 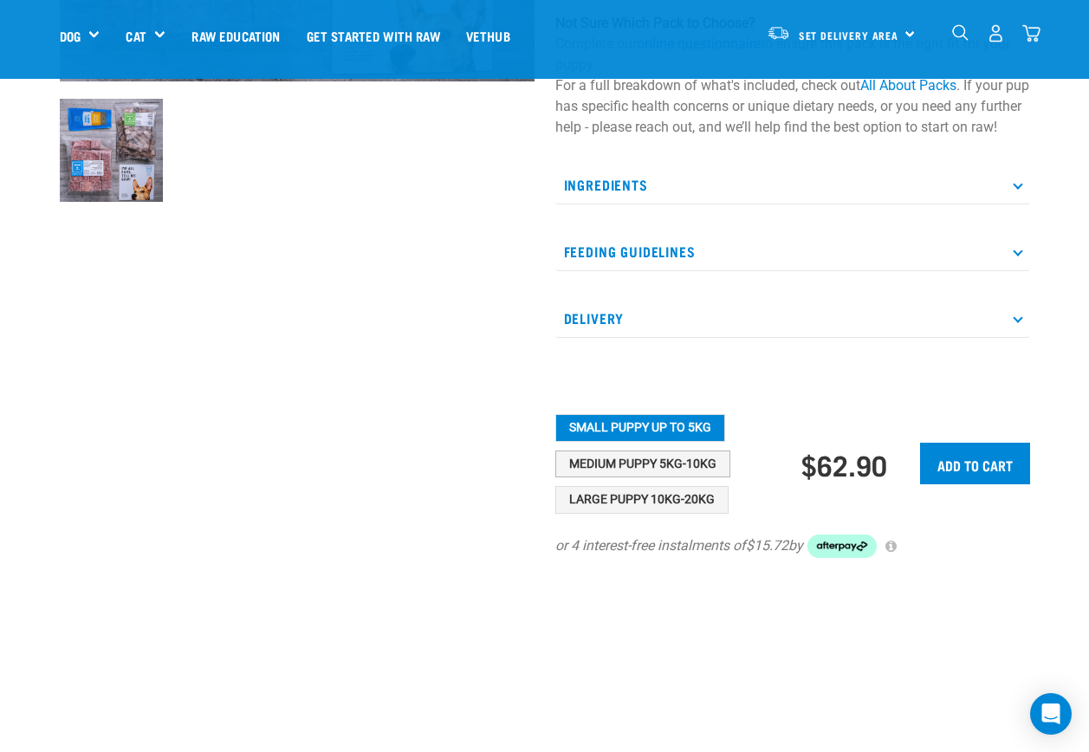 What do you see at coordinates (792, 251) in the screenshot?
I see `p: Feeding Guidelines` at bounding box center [792, 251].